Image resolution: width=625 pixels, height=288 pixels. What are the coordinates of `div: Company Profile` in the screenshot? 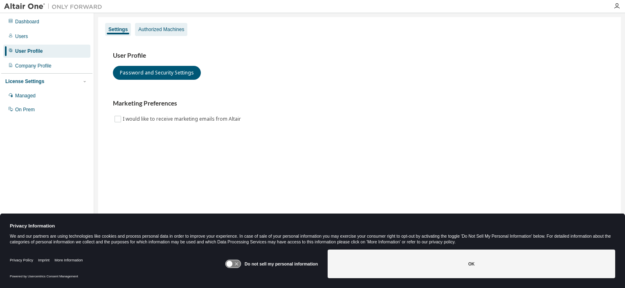 It's located at (33, 66).